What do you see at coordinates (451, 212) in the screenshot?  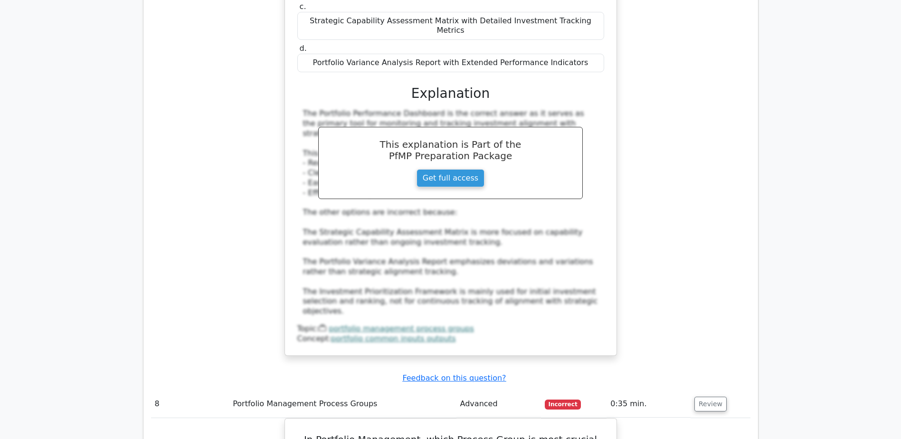 I see `div: The Portfolio Performance Dashboard is the correct answer as it serves as the primary tool for mo...` at bounding box center [451, 212].